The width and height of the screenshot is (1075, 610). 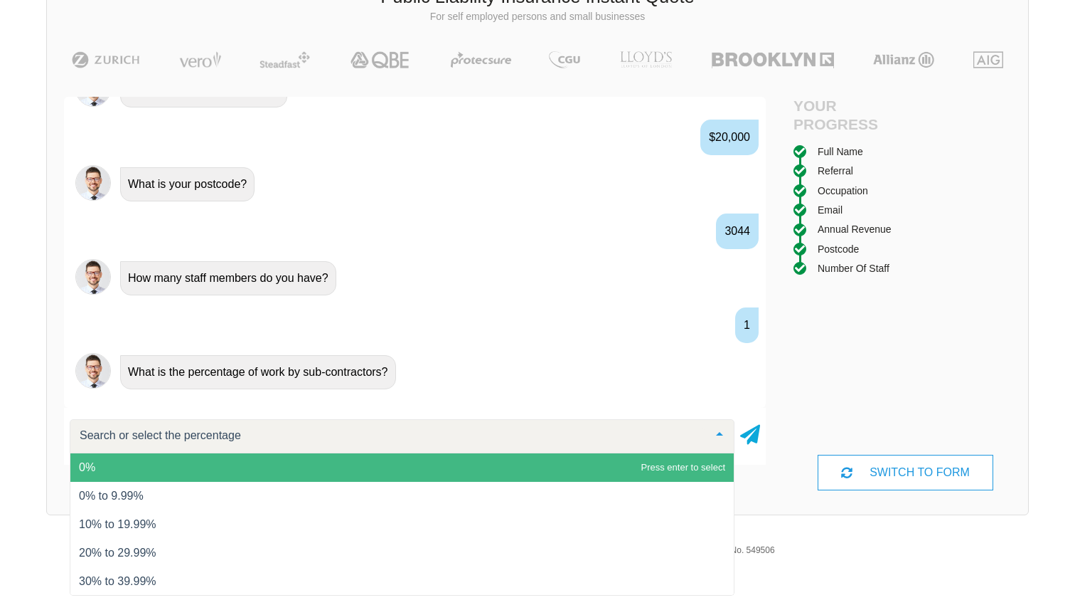 I want to click on span: 0% to 9.99%, so click(x=111, y=495).